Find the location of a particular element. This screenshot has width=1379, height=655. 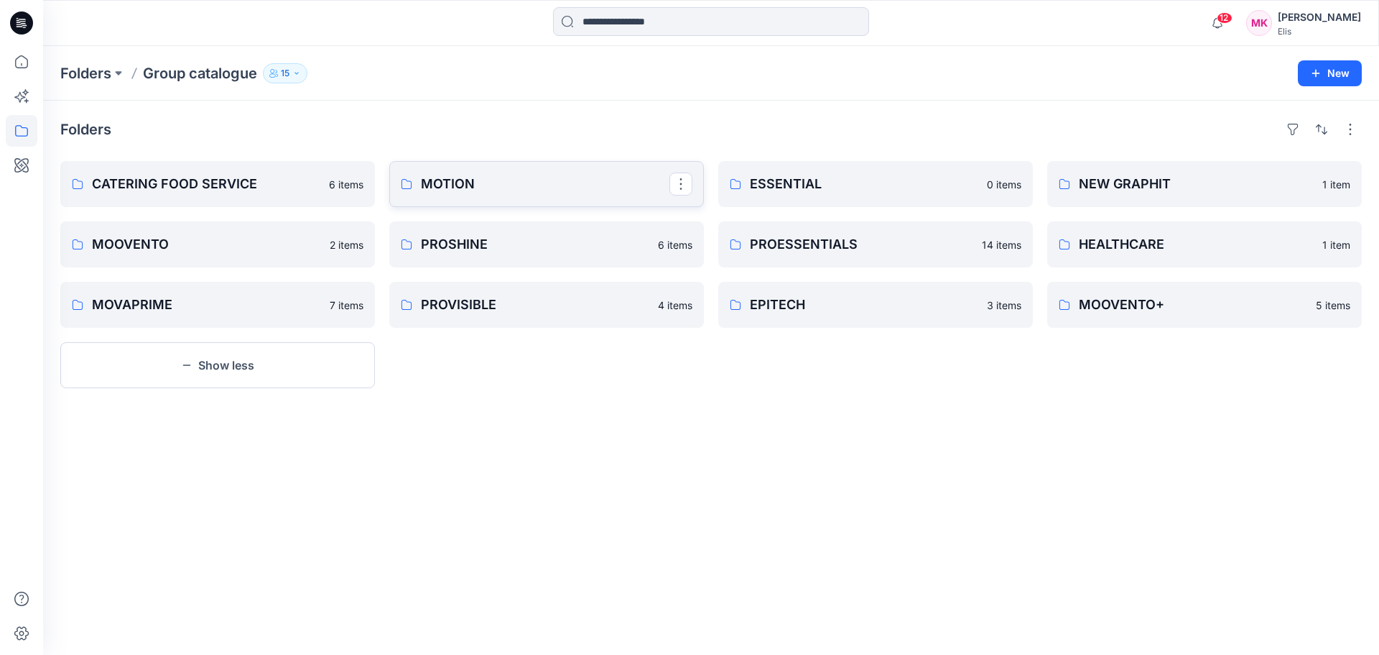

button: Show less is located at coordinates (218, 365).